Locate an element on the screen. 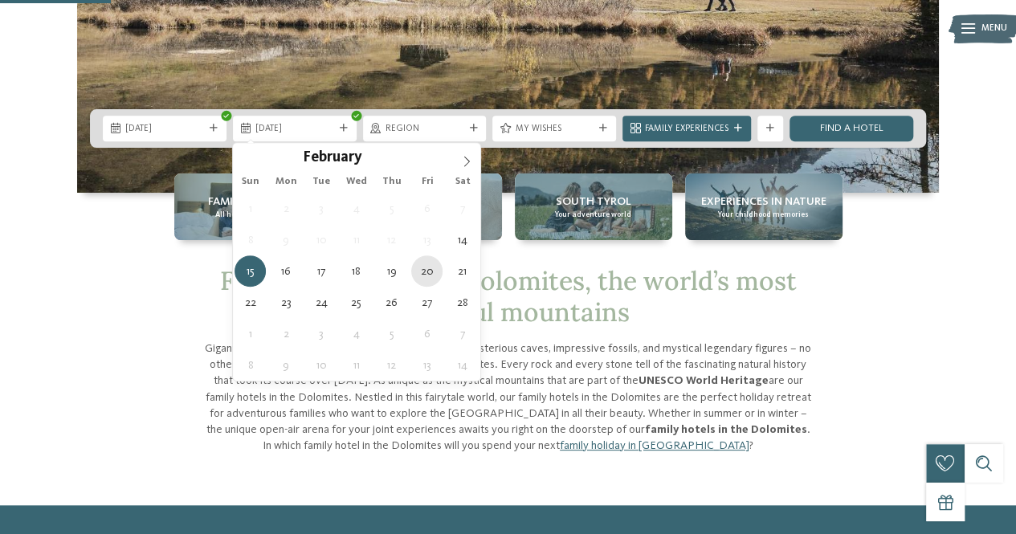 Image resolution: width=1016 pixels, height=534 pixels. span: March 11, 2026 is located at coordinates (356, 365).